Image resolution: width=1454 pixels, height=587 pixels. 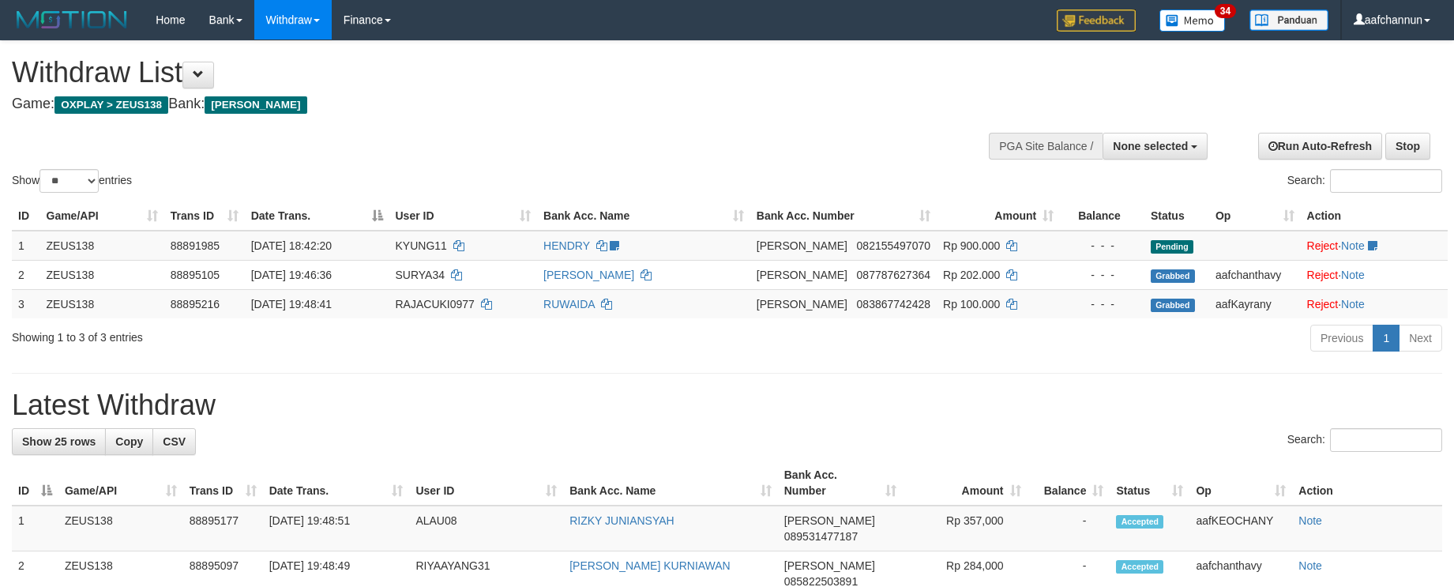 What do you see at coordinates (1255, 303) in the screenshot?
I see `td: aafKayrany` at bounding box center [1255, 303].